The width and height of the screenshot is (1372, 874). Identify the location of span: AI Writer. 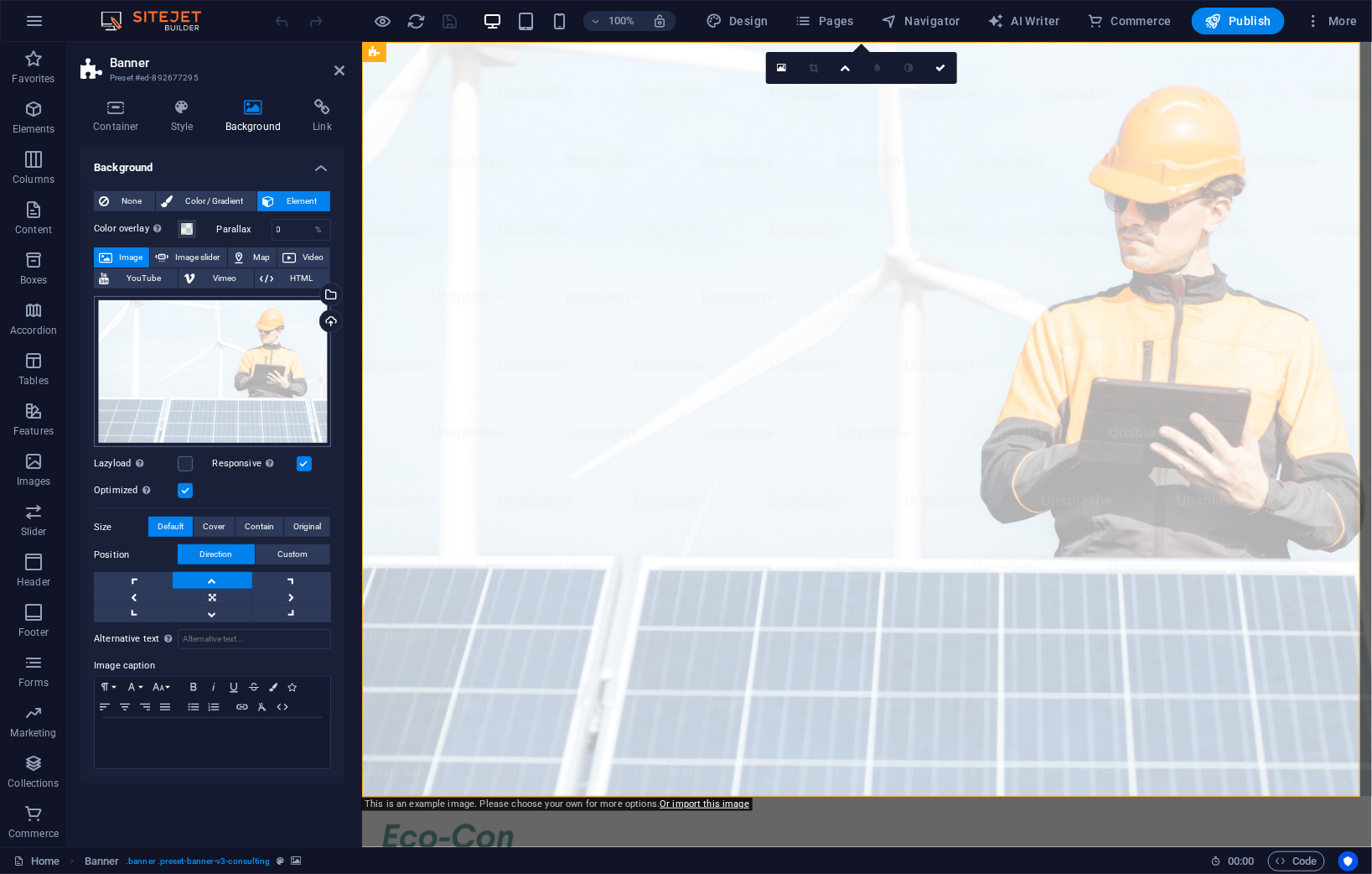
(1024, 21).